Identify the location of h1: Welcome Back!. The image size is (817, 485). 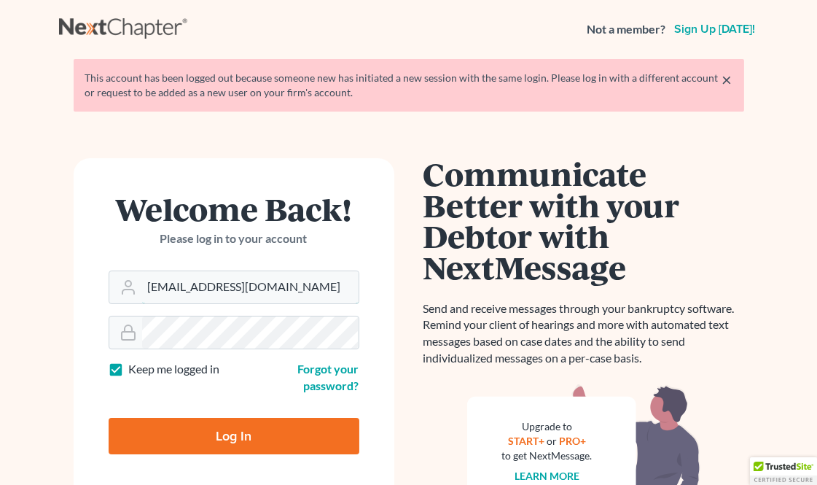
(234, 208).